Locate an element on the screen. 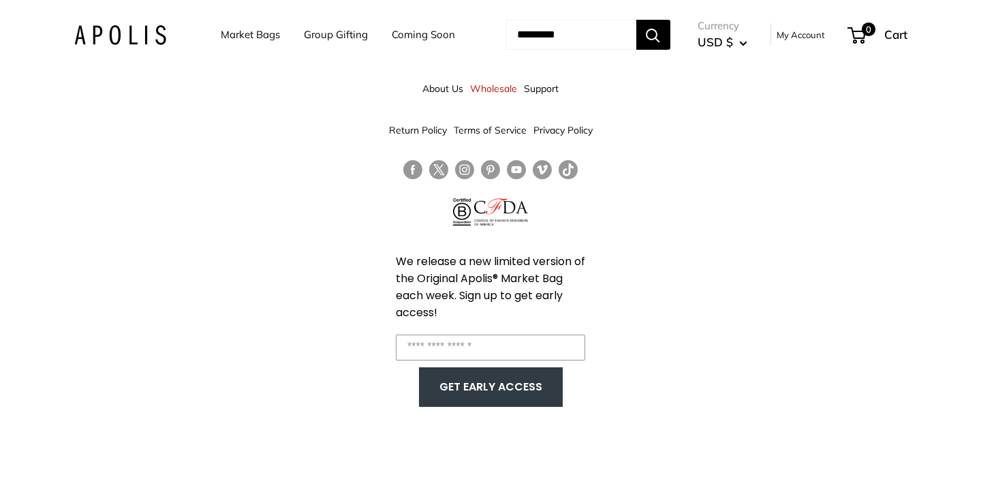 The height and width of the screenshot is (490, 981). a: Follow us on Pinterest is located at coordinates (490, 170).